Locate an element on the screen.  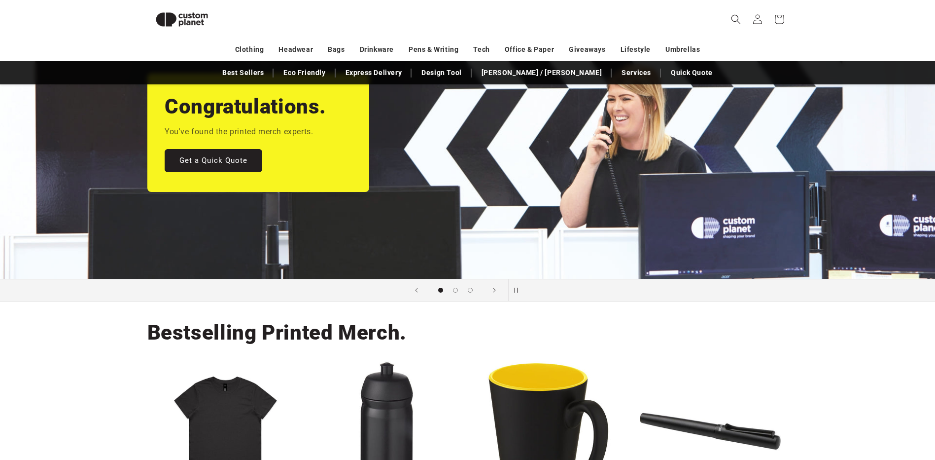
a: Office & Paper is located at coordinates (530, 49).